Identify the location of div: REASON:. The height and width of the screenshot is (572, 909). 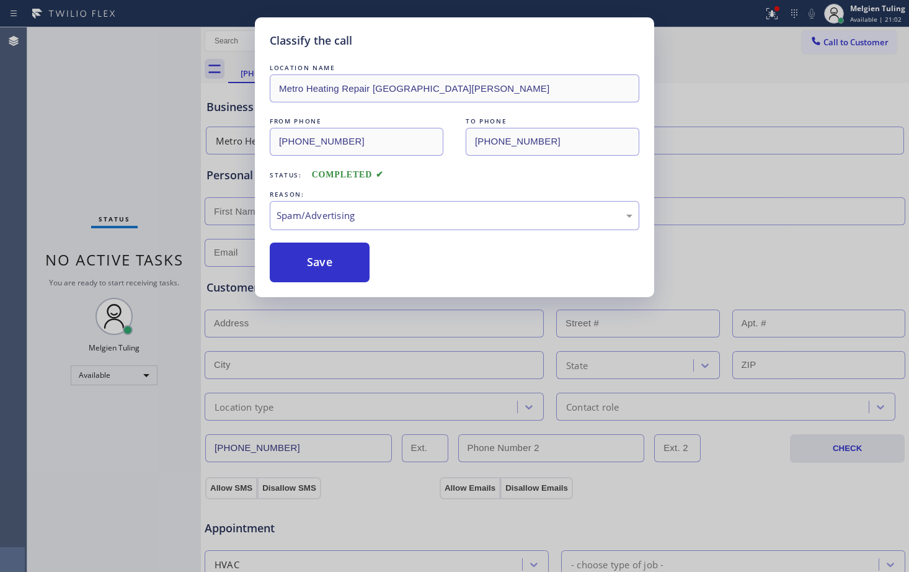
(455, 194).